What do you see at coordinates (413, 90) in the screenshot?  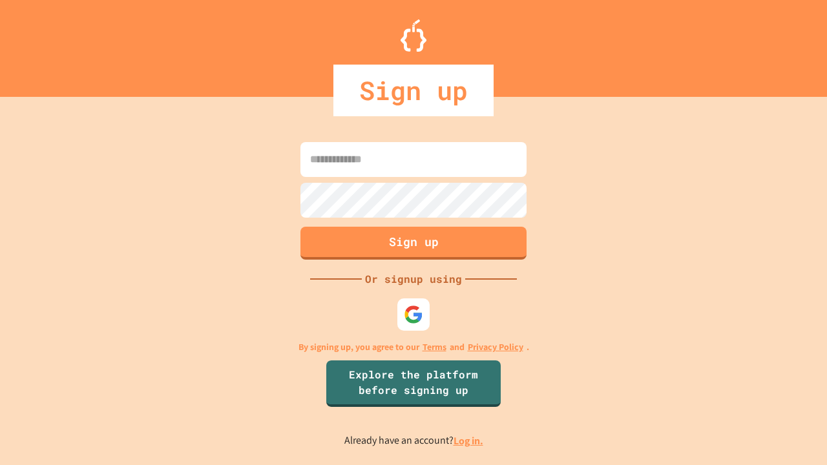 I see `div: Sign up` at bounding box center [413, 90].